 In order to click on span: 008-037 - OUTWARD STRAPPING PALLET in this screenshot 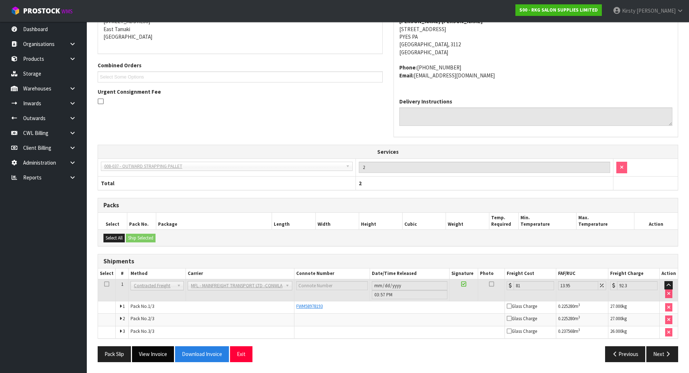, I will do `click(224, 166)`.